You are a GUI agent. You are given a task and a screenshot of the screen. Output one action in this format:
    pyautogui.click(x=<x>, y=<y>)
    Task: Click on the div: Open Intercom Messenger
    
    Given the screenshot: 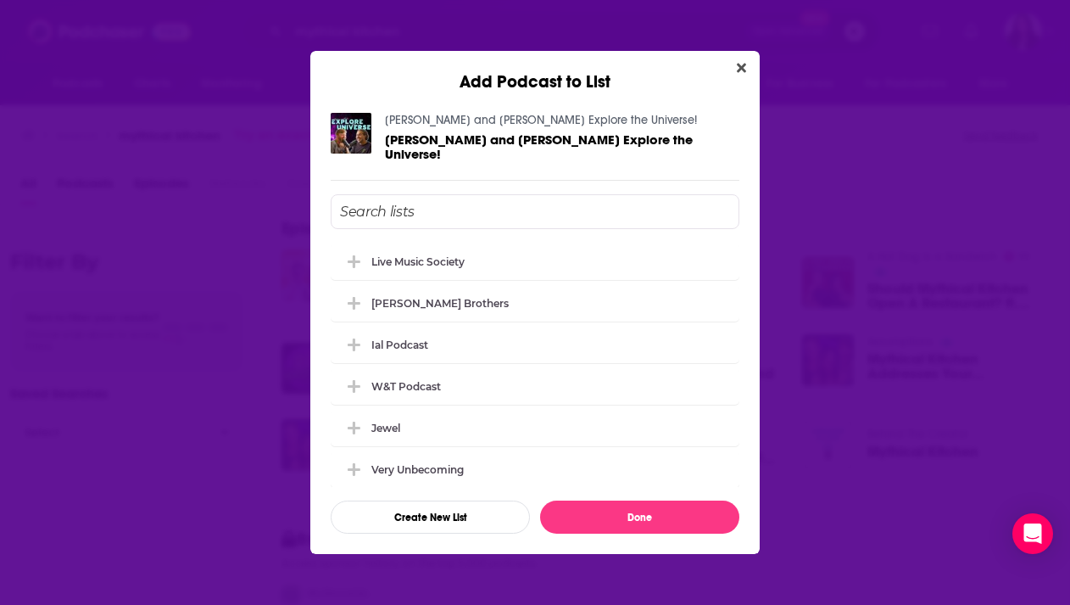 What is the action you would take?
    pyautogui.click(x=1033, y=533)
    